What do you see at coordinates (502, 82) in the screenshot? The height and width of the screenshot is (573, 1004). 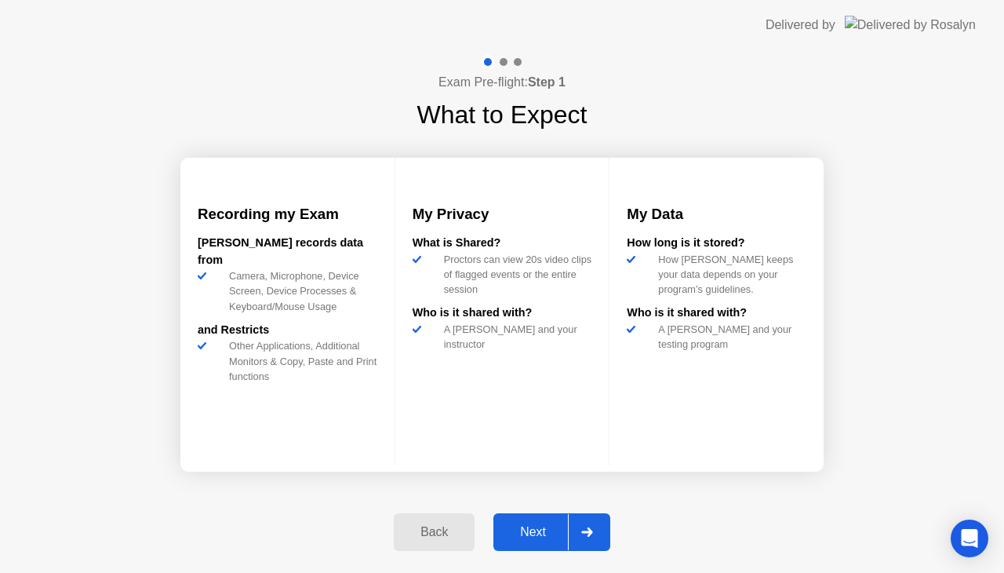 I see `h4: Exam Pre-flight:` at bounding box center [502, 82].